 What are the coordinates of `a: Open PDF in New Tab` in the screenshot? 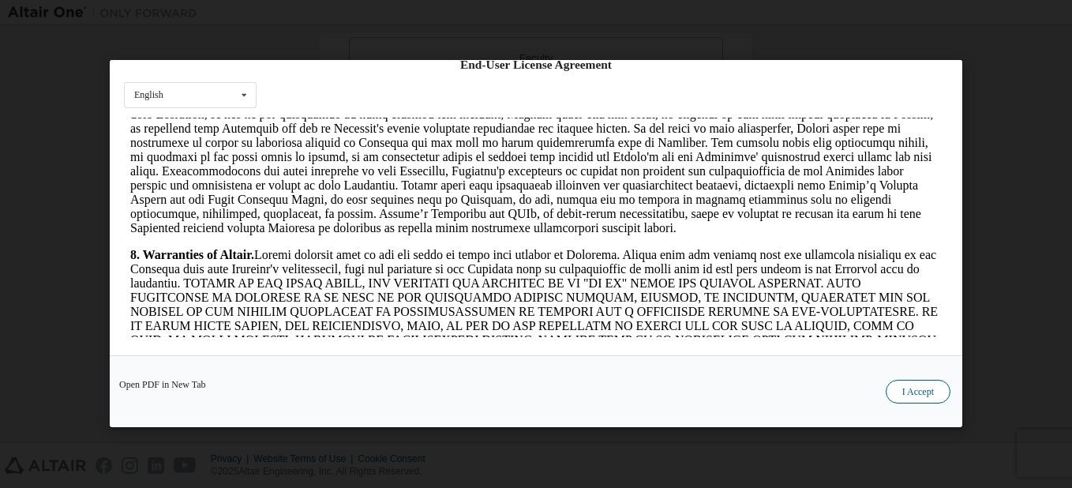 It's located at (163, 385).